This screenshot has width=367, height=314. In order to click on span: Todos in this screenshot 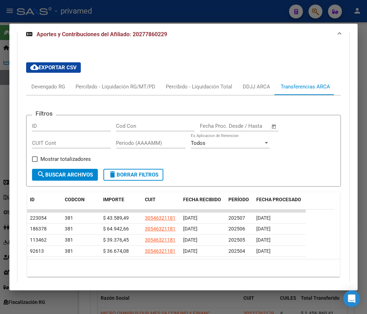, I will do `click(198, 143)`.